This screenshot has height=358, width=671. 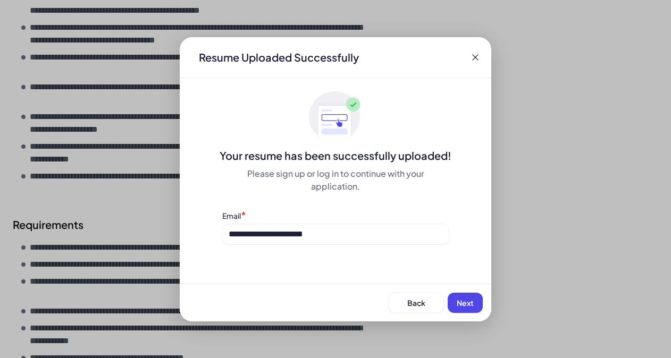 I want to click on button: Next, so click(x=465, y=303).